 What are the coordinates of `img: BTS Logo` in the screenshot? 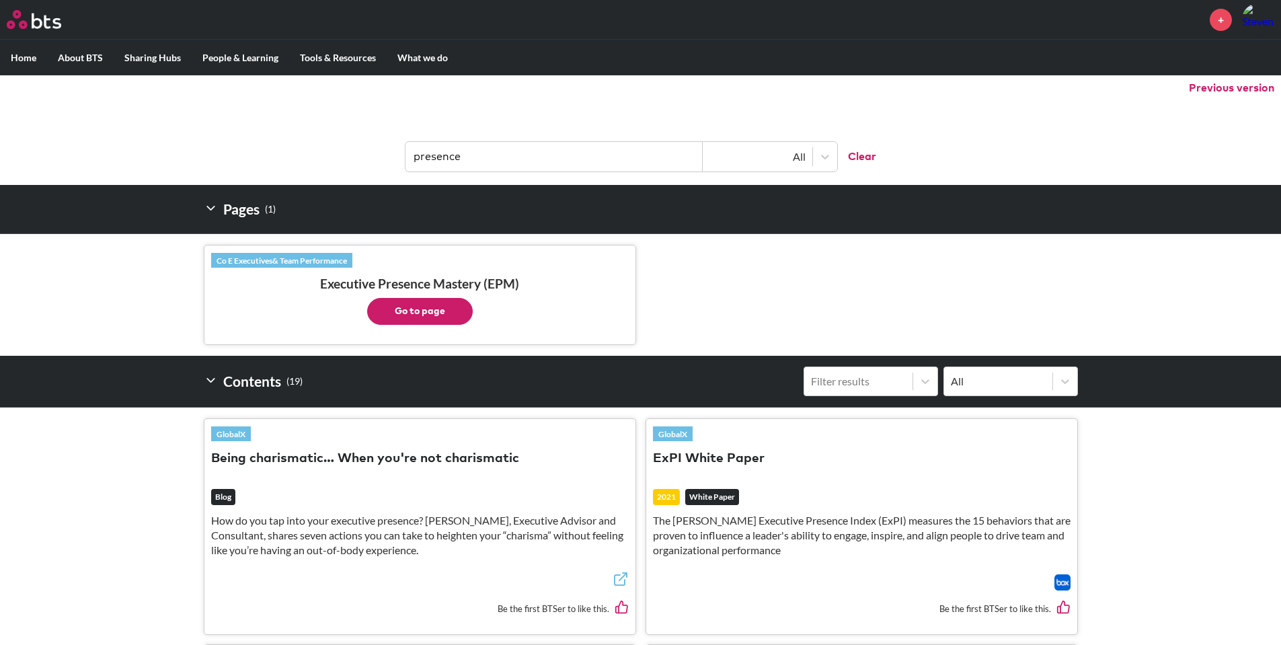 It's located at (34, 20).